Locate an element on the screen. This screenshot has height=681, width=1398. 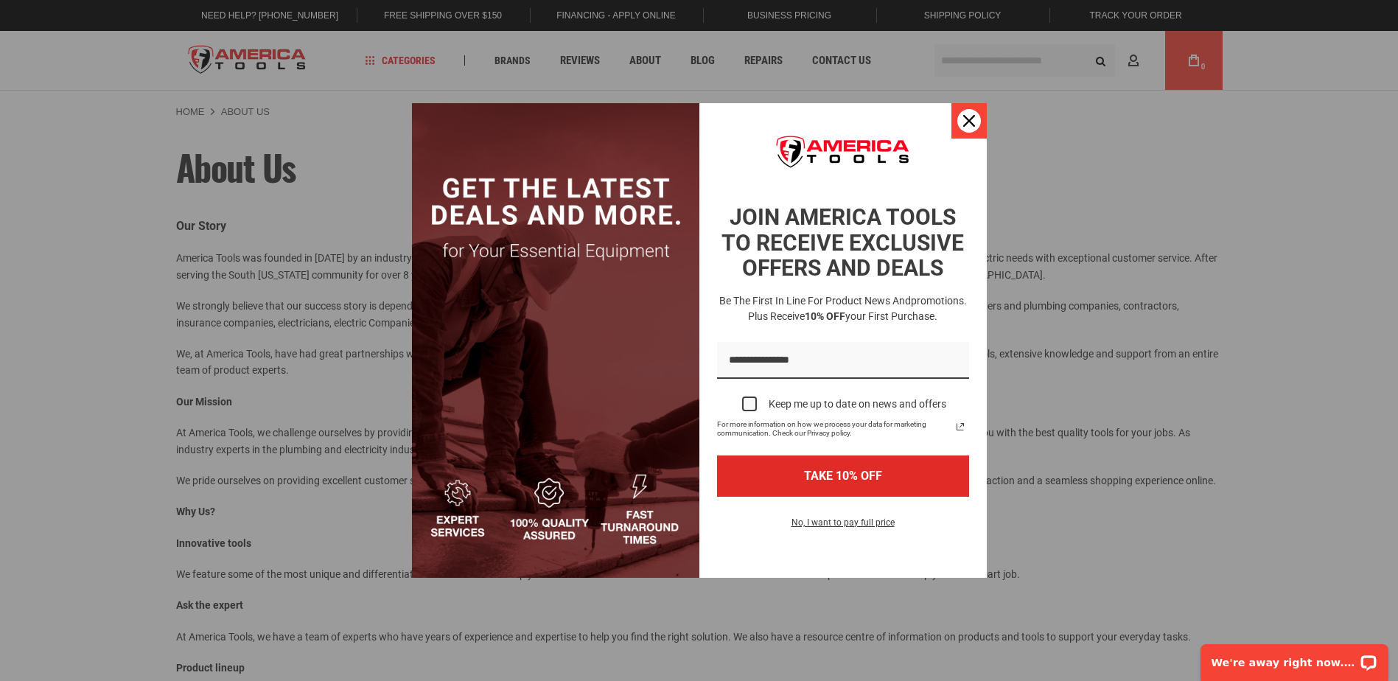
button: No, I want to pay full price is located at coordinates (843, 527).